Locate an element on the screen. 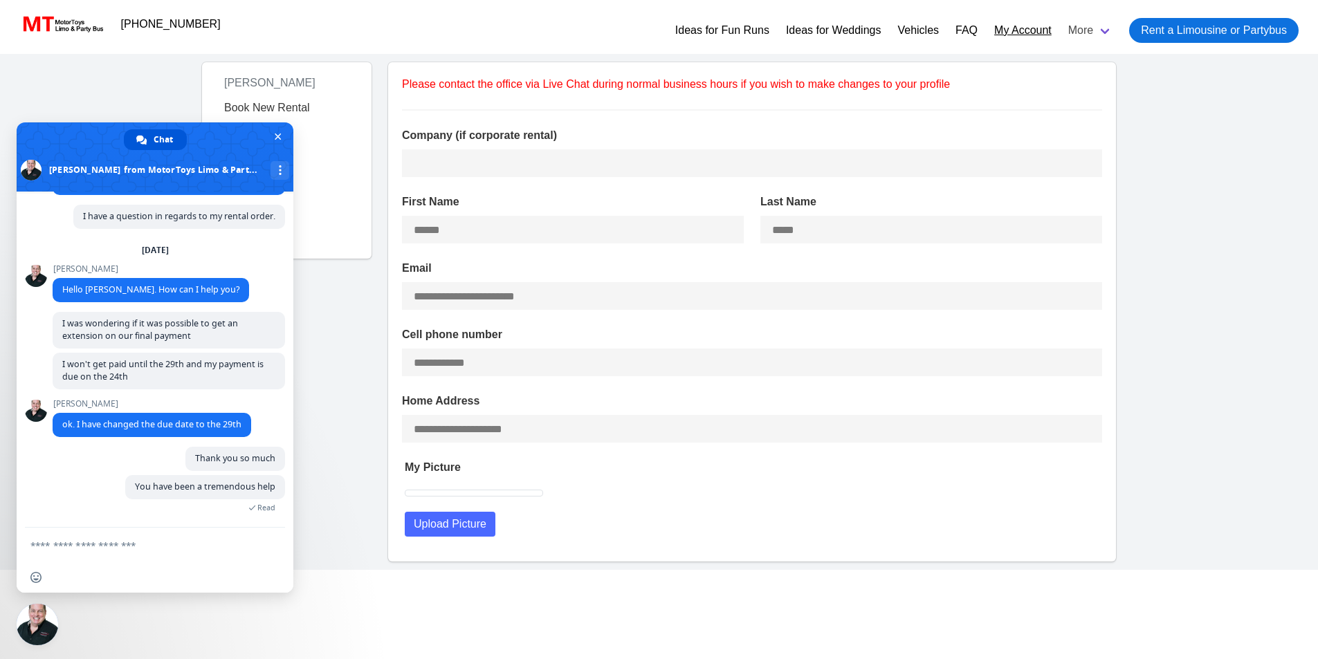 This screenshot has height=659, width=1318. div: My Profile is located at coordinates (286, 133).